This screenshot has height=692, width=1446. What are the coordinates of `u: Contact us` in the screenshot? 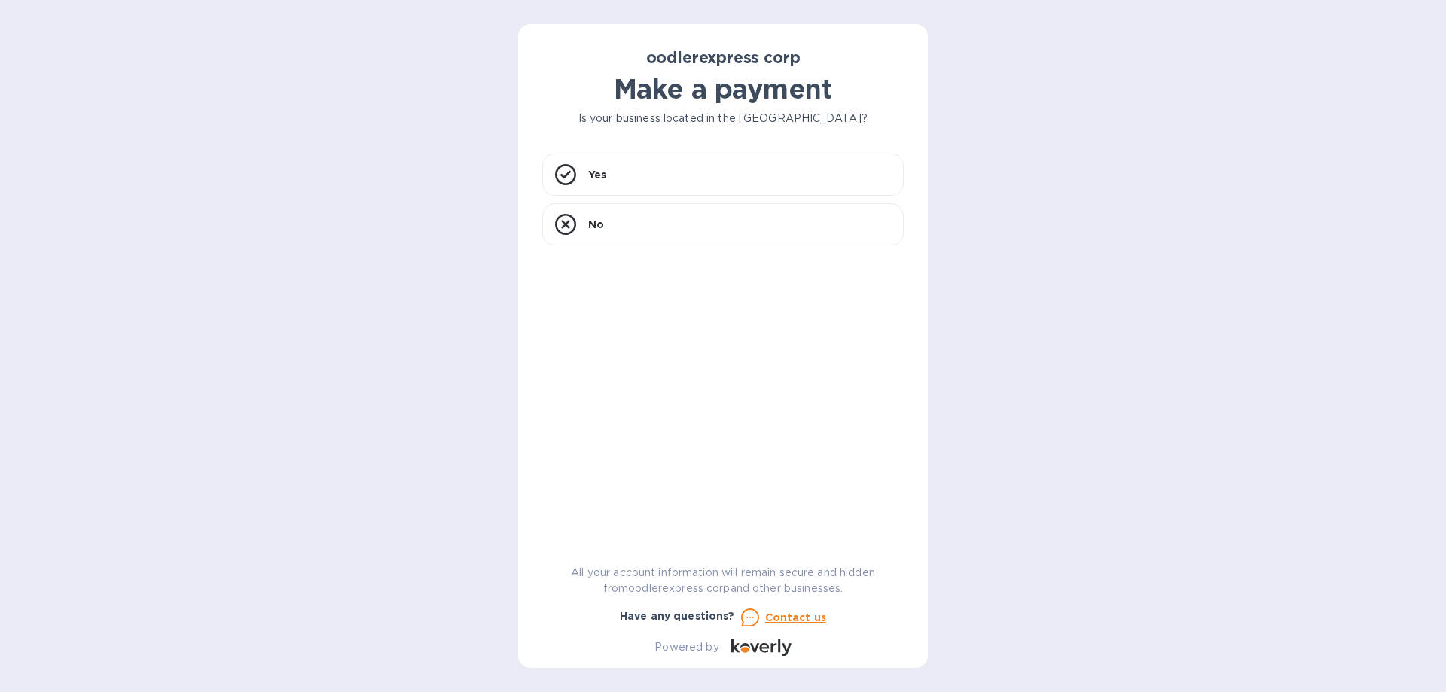 It's located at (796, 618).